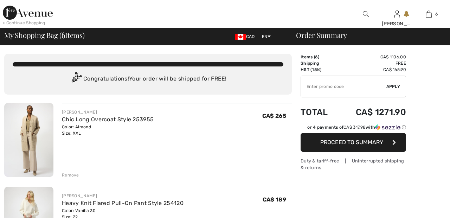 Image resolution: width=450 pixels, height=218 pixels. What do you see at coordinates (28, 13) in the screenshot?
I see `img: 1ère Avenue` at bounding box center [28, 13].